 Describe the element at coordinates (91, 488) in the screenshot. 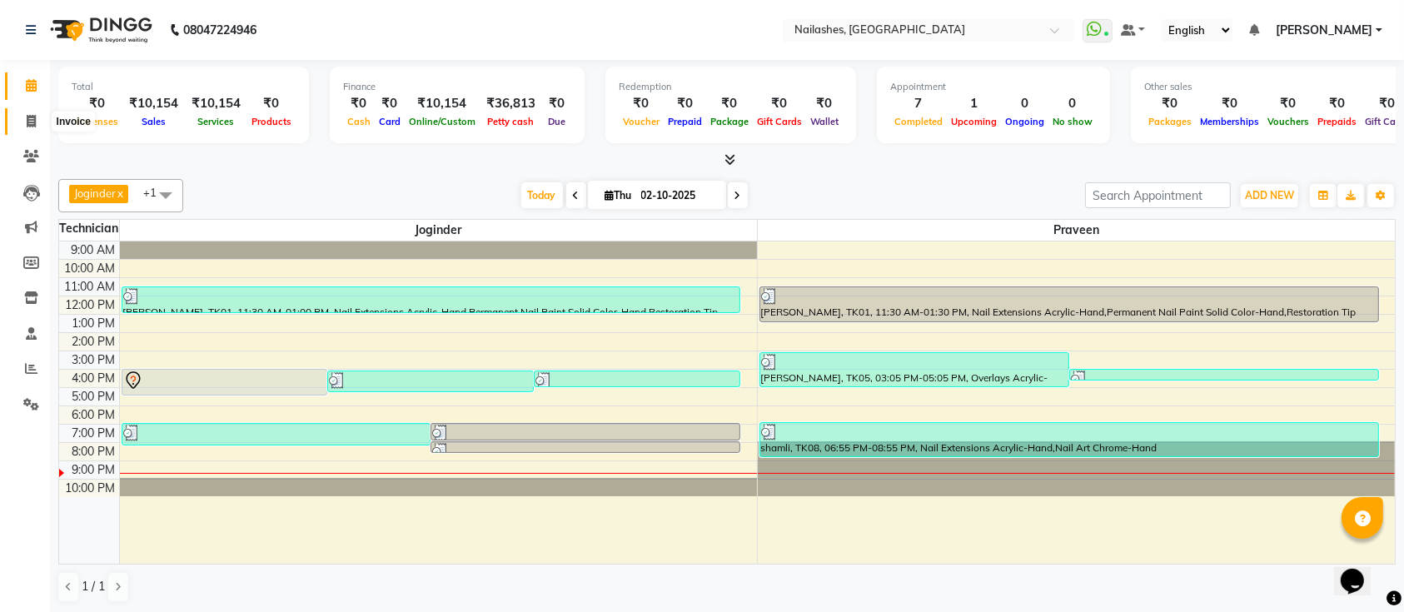

I see `div: 10:00 PM` at that location.